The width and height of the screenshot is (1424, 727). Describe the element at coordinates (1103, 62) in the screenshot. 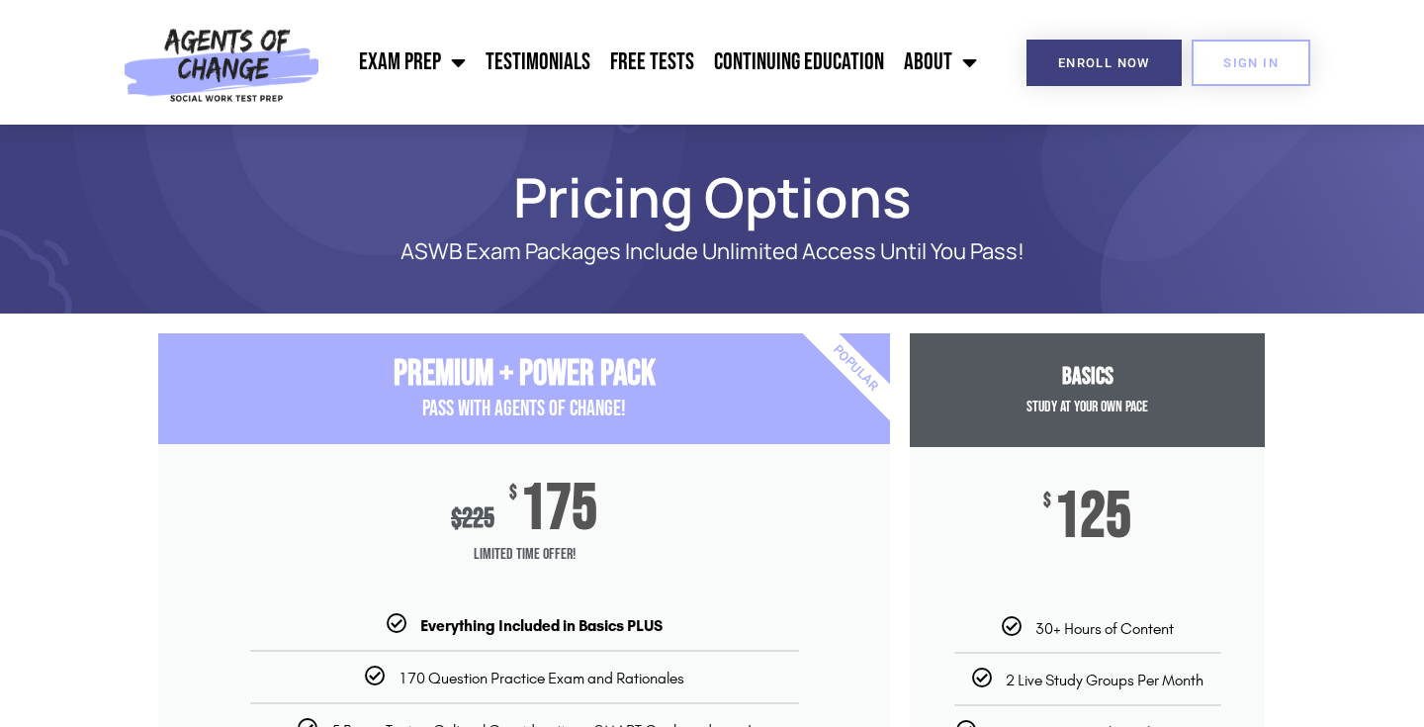

I see `a: Enroll Now` at that location.